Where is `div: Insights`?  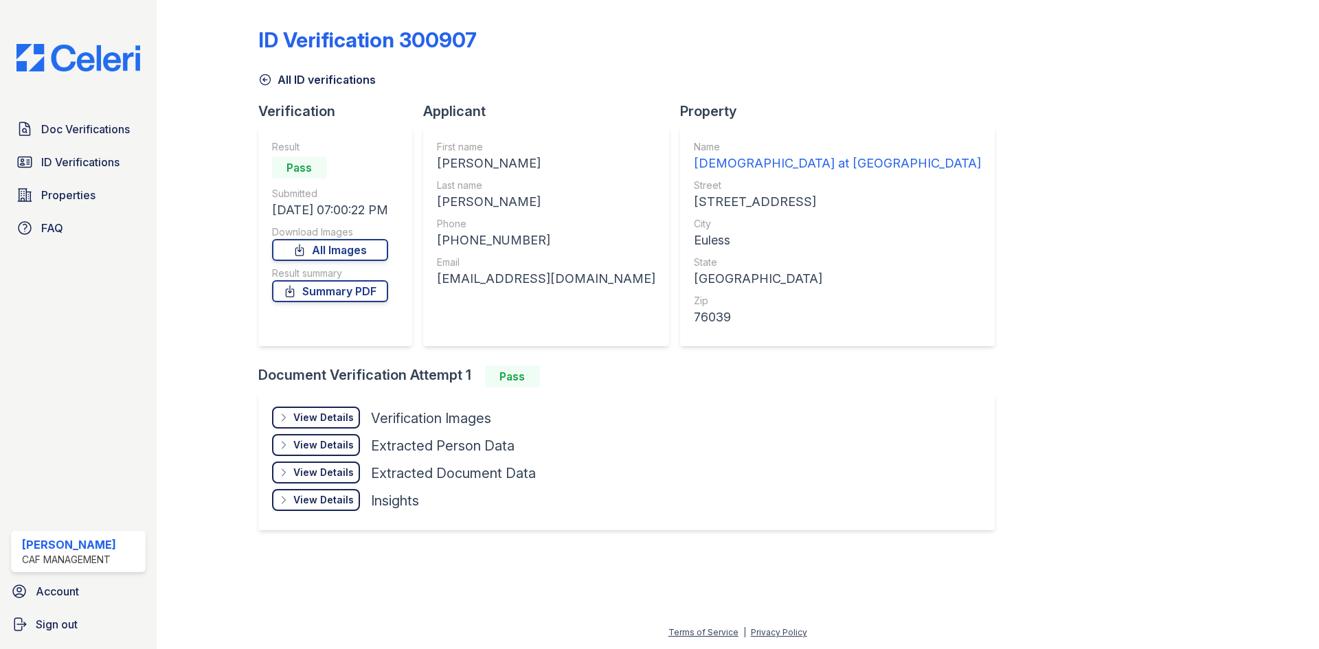
div: Insights is located at coordinates (395, 501).